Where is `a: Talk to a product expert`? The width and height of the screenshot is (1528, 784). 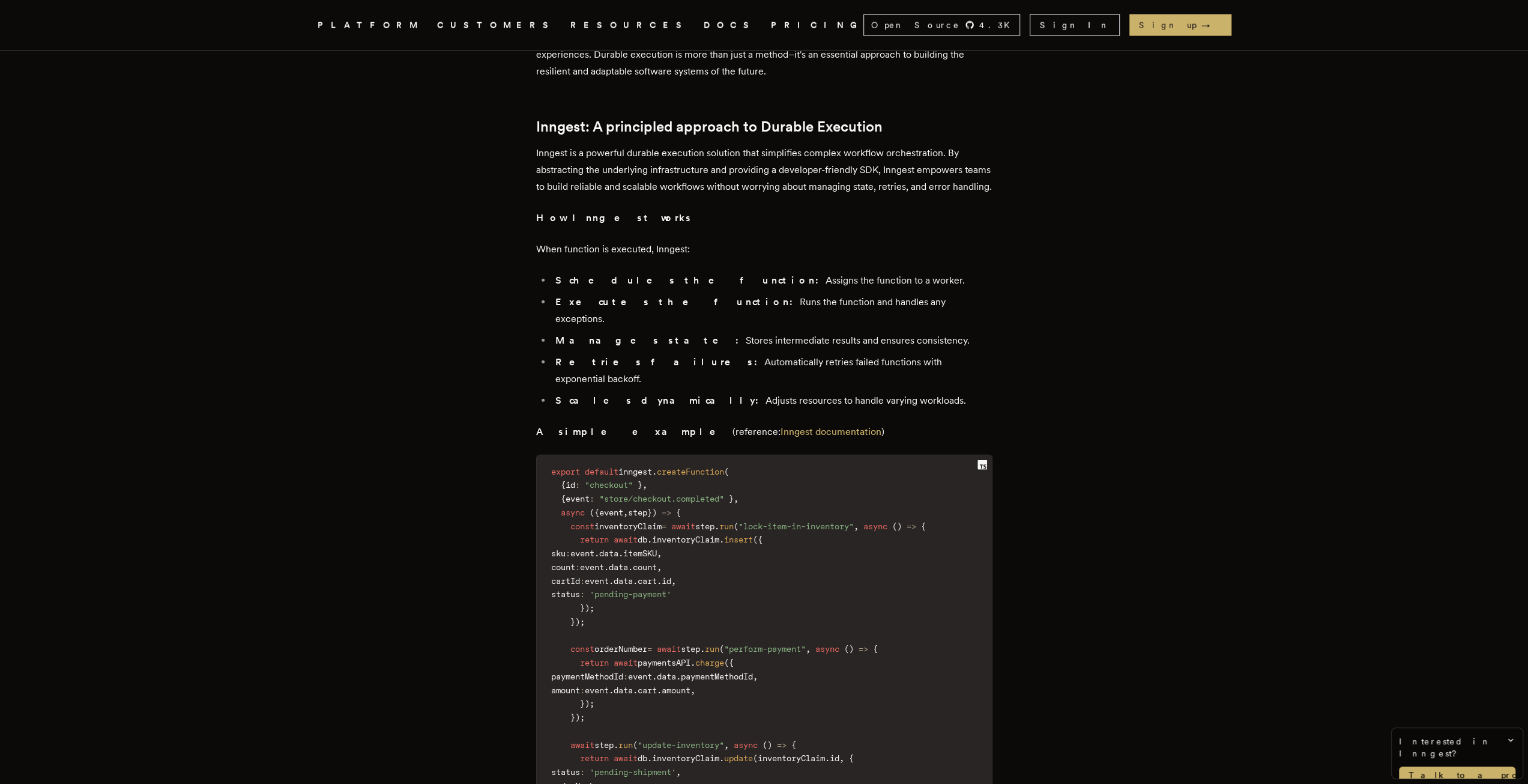 a: Talk to a product expert is located at coordinates (1457, 774).